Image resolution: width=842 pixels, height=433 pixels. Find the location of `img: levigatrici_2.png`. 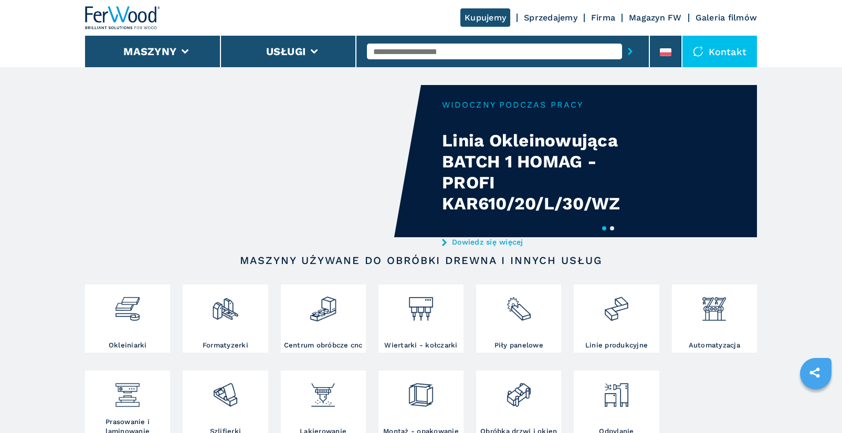

img: levigatrici_2.png is located at coordinates (225, 391).